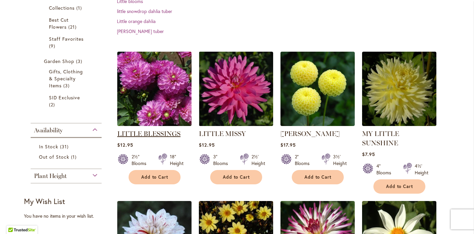 The height and width of the screenshot is (234, 474). Describe the element at coordinates (54, 157) in the screenshot. I see `span: Out of Stock` at that location.